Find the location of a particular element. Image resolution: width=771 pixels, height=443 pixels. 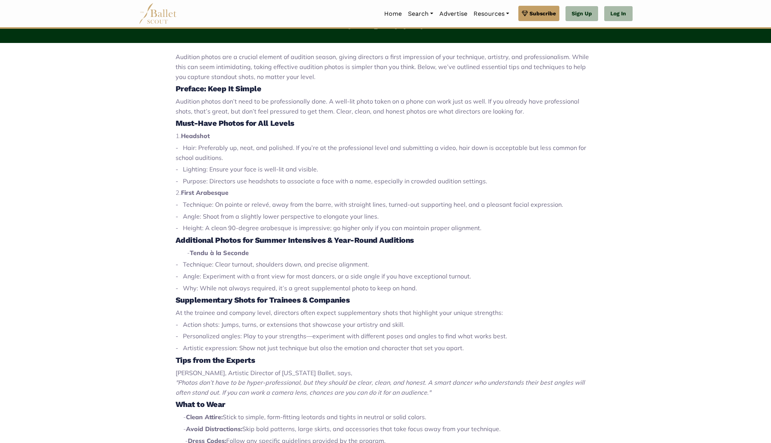

strong: Avoid Distractions: is located at coordinates (214, 429).